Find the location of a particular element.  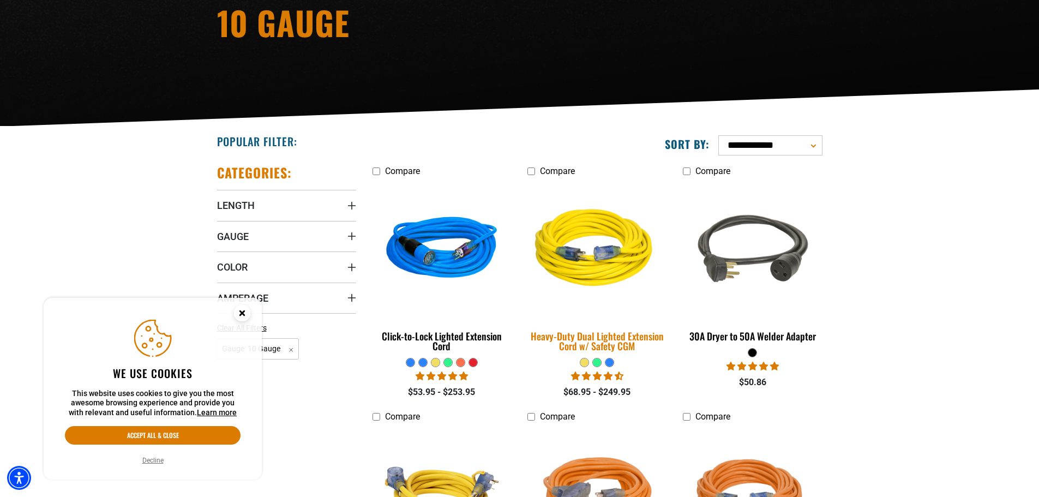

span: Color is located at coordinates (232, 267).